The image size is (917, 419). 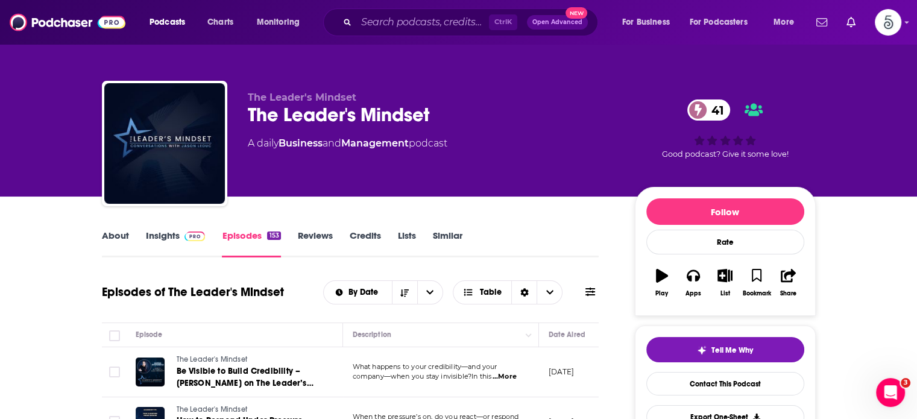 What do you see at coordinates (347, 143) in the screenshot?
I see `div: A daily podcast` at bounding box center [347, 143].